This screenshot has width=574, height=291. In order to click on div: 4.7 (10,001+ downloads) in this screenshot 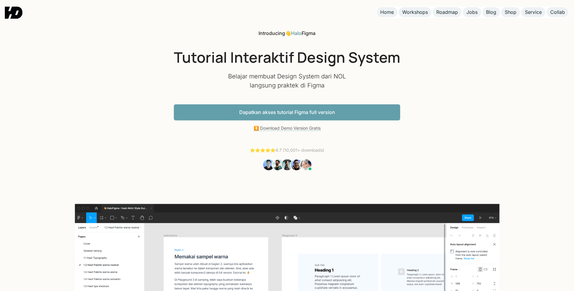, I will do `click(287, 150)`.